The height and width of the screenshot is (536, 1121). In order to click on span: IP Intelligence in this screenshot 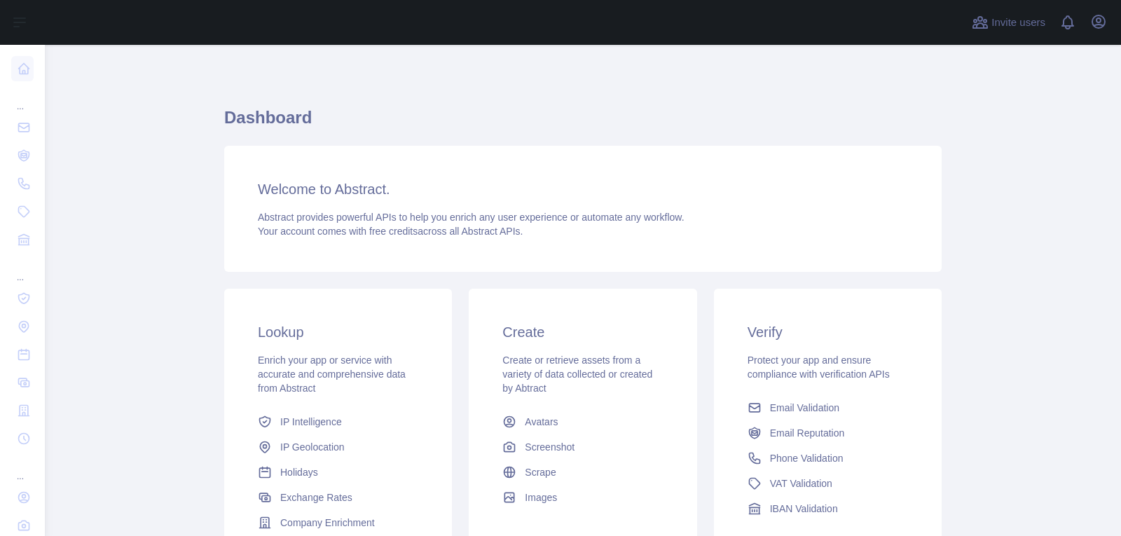, I will do `click(311, 422)`.